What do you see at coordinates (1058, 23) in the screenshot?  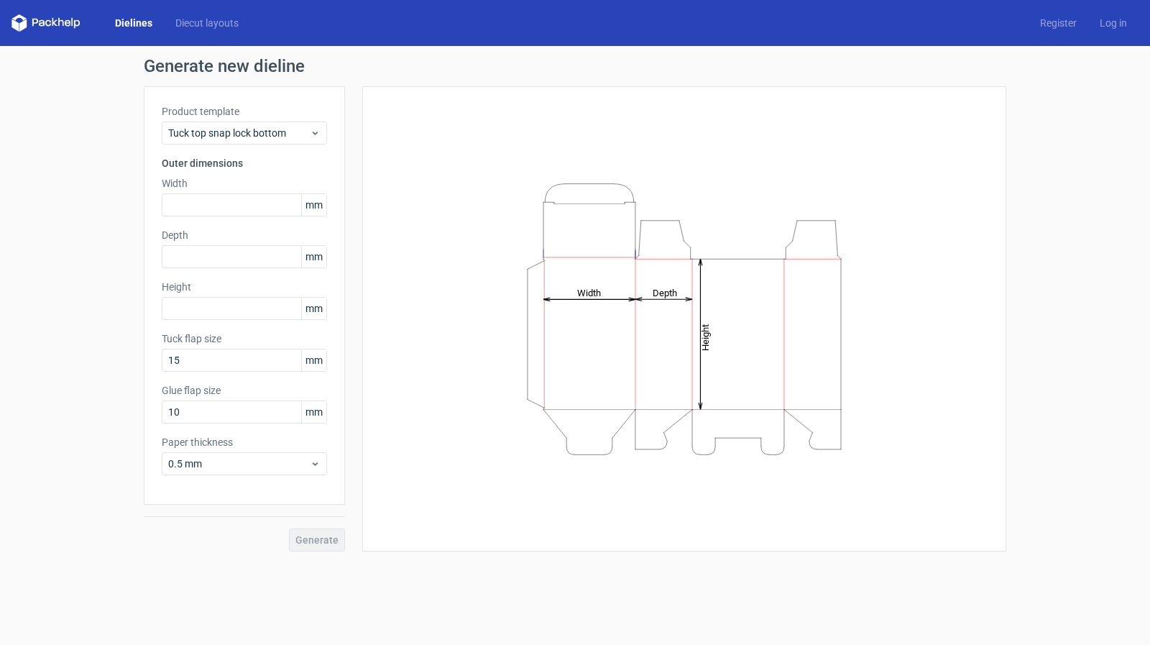 I see `a: Register` at bounding box center [1058, 23].